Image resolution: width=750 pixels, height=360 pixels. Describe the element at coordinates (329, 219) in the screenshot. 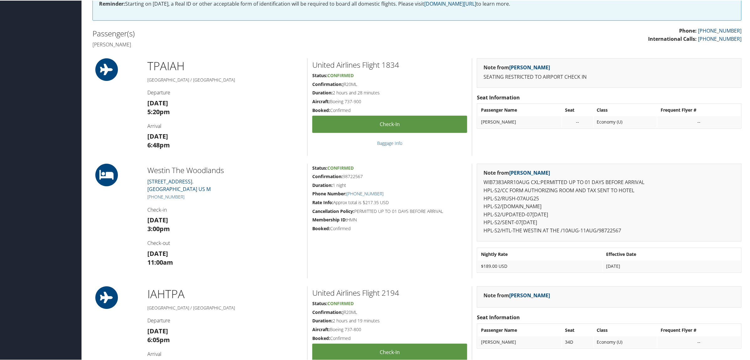

I see `strong: Membership ID:` at that location.